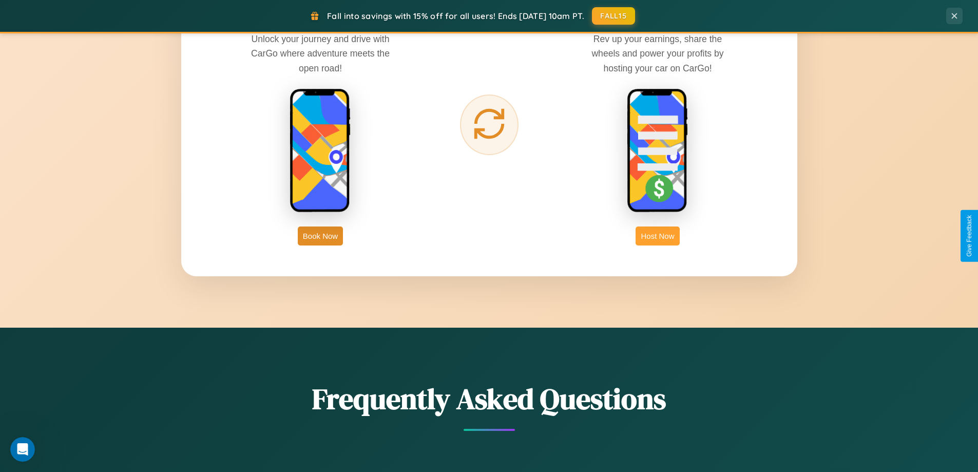  I want to click on img: host phone, so click(658, 151).